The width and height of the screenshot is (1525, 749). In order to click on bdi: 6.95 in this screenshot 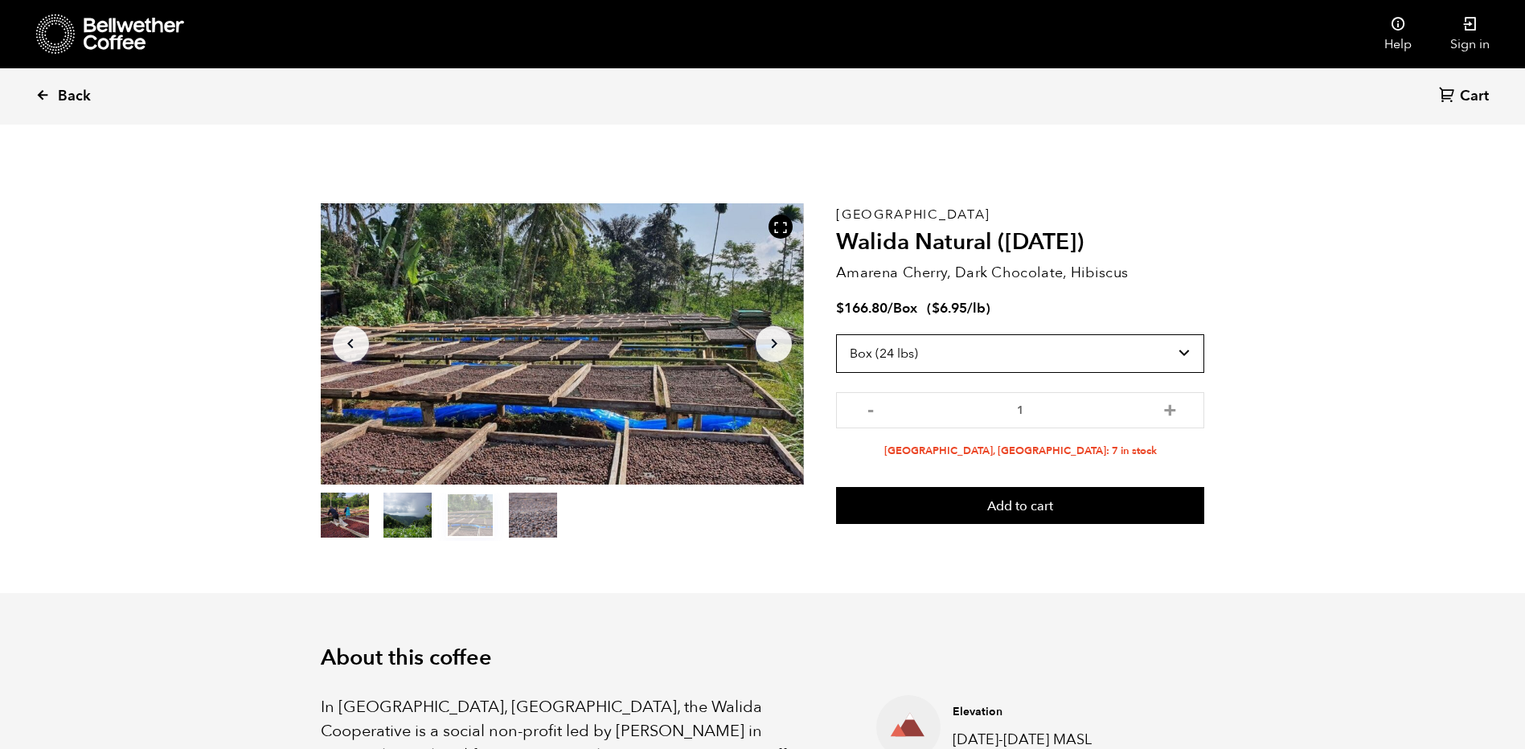, I will do `click(949, 308)`.